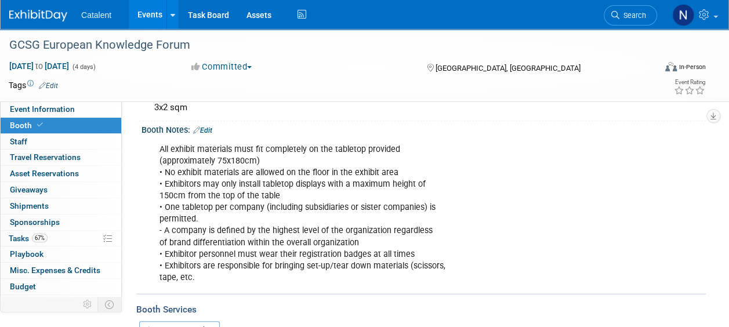 This screenshot has height=327, width=729. Describe the element at coordinates (222, 67) in the screenshot. I see `button: Committed` at that location.